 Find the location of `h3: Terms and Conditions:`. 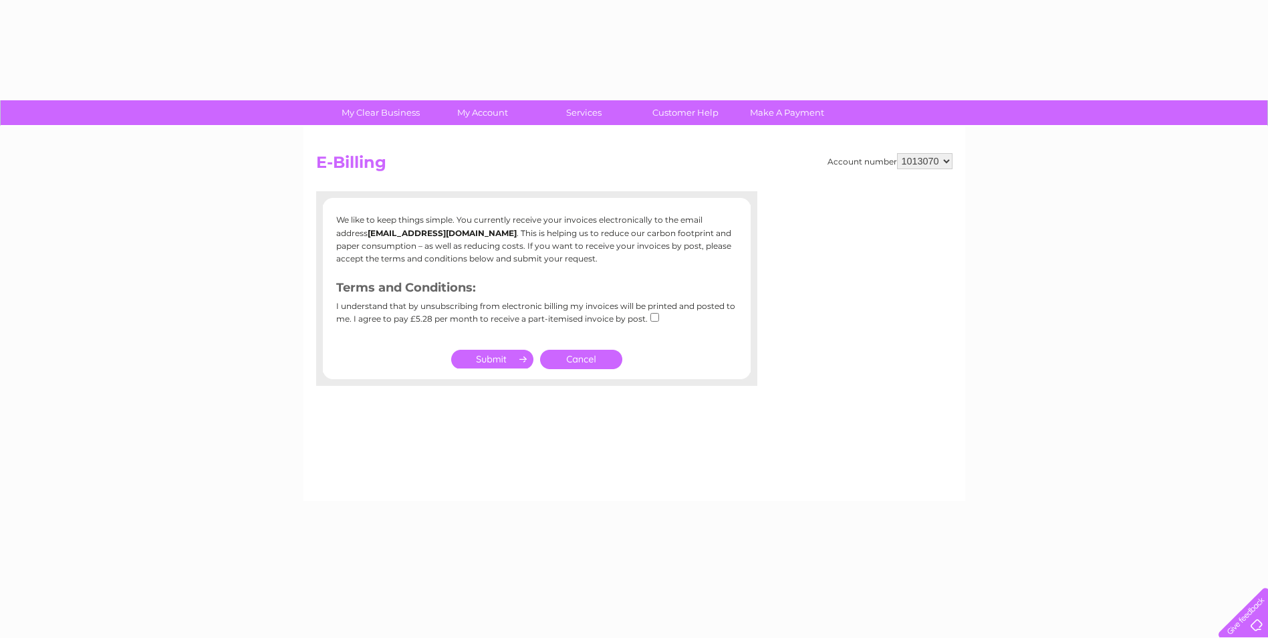

h3: Terms and Conditions: is located at coordinates (537, 290).